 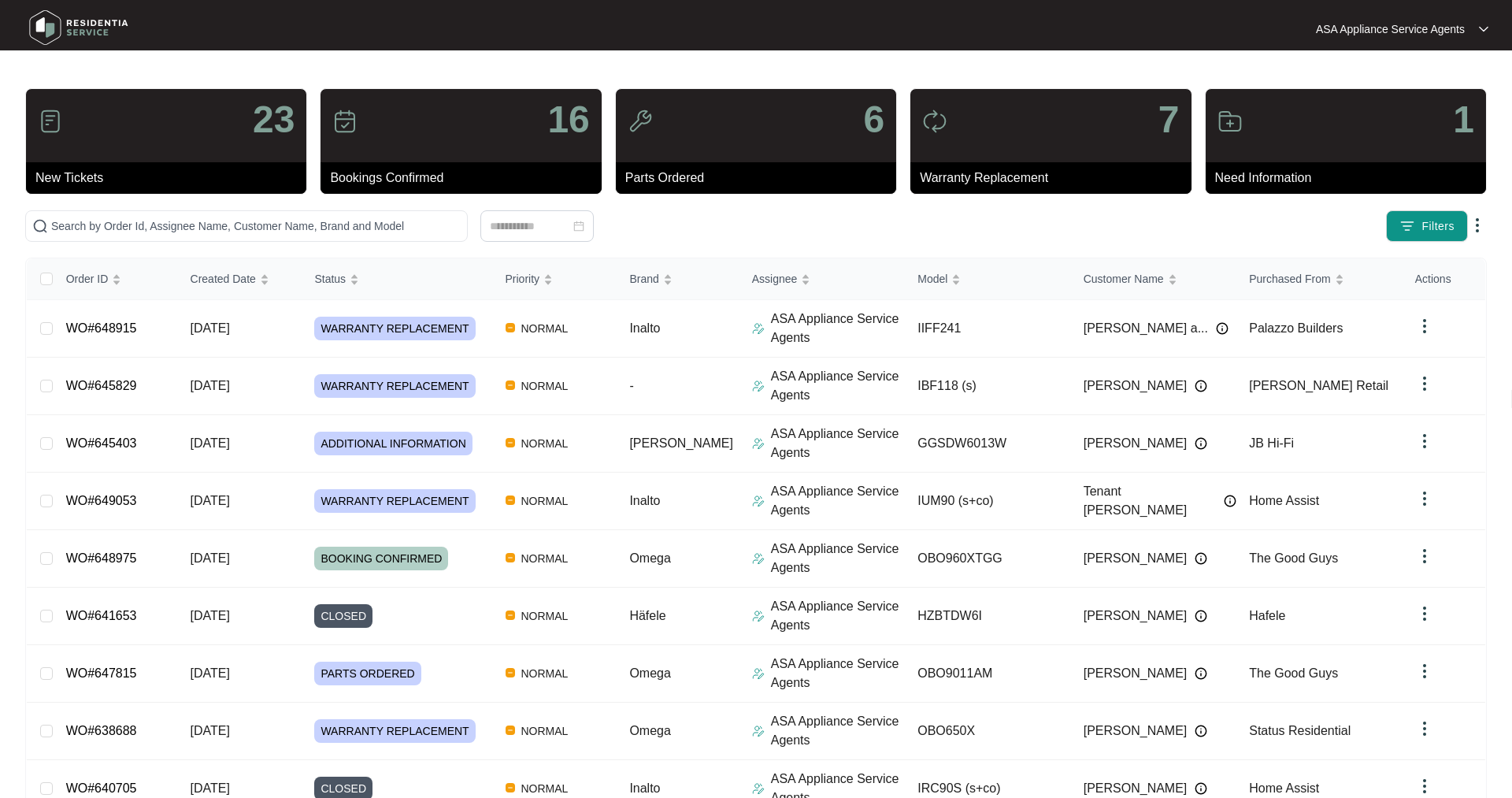 I want to click on p: 6, so click(x=873, y=120).